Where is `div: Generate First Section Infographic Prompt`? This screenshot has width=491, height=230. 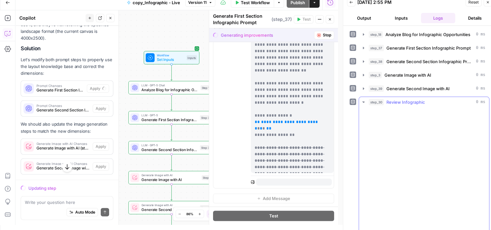
div: Generate First Section Infographic Prompt is located at coordinates (252, 19).